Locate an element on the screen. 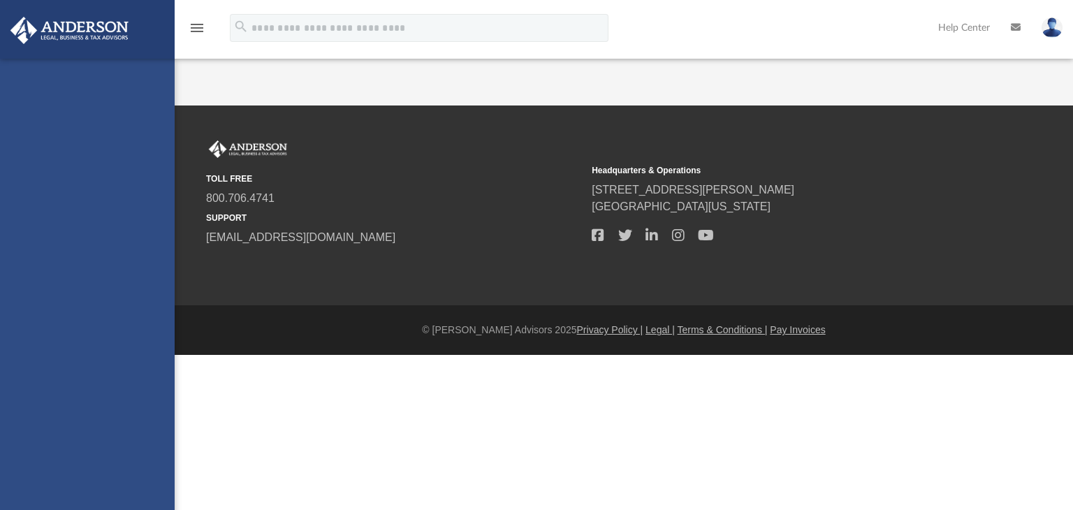 The width and height of the screenshot is (1073, 510). a: 800.706.4741 is located at coordinates (240, 198).